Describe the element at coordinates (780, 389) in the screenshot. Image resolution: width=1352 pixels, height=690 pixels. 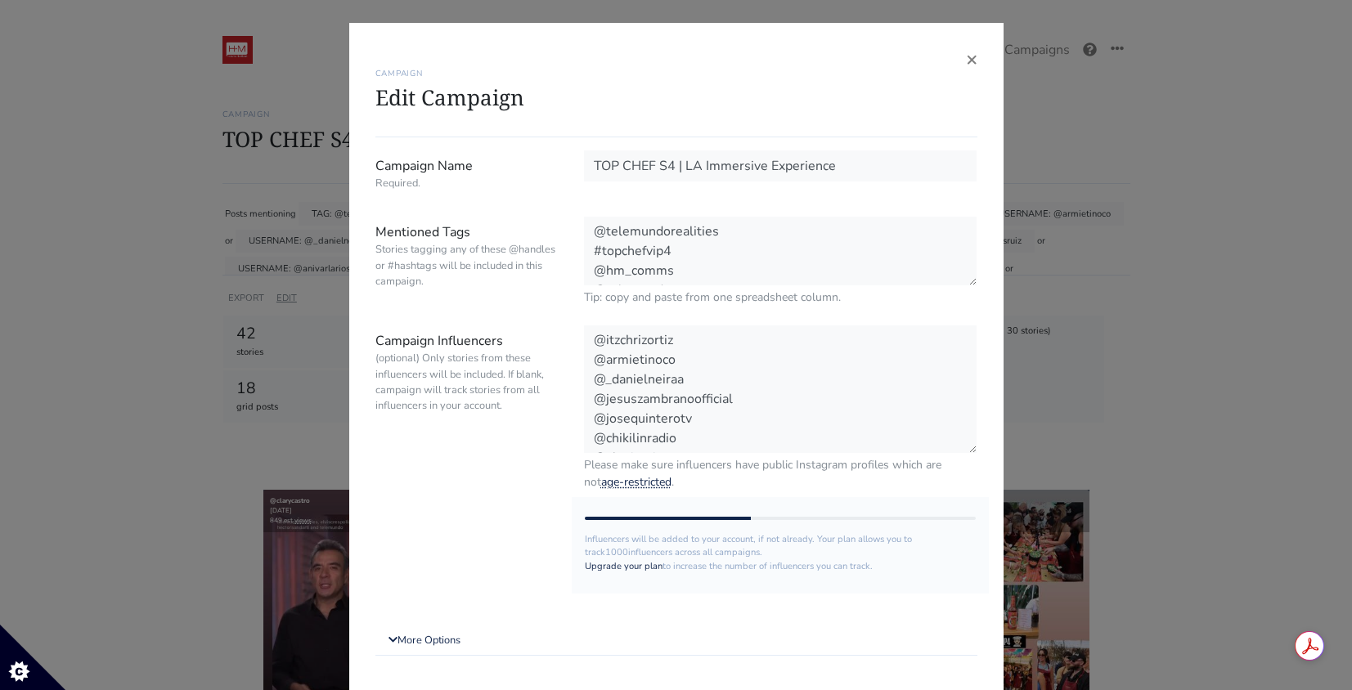
I see `textarea: @itzchrizortiz @armietinoco @_danielneiraa @jesuszambranoofficial @josequinterotv @chikilinradio ...` at that location.